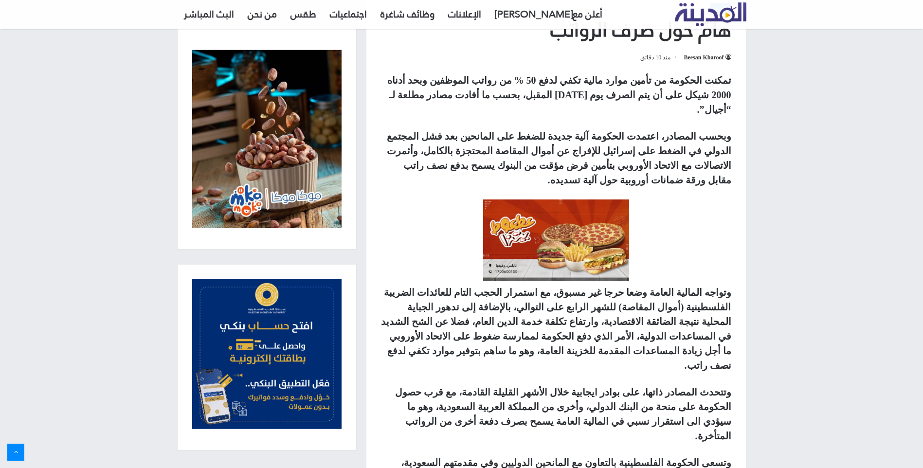 This screenshot has width=923, height=468. What do you see at coordinates (556, 30) in the screenshot?
I see `h1: هامّ حول صرف الرواتب` at bounding box center [556, 30].